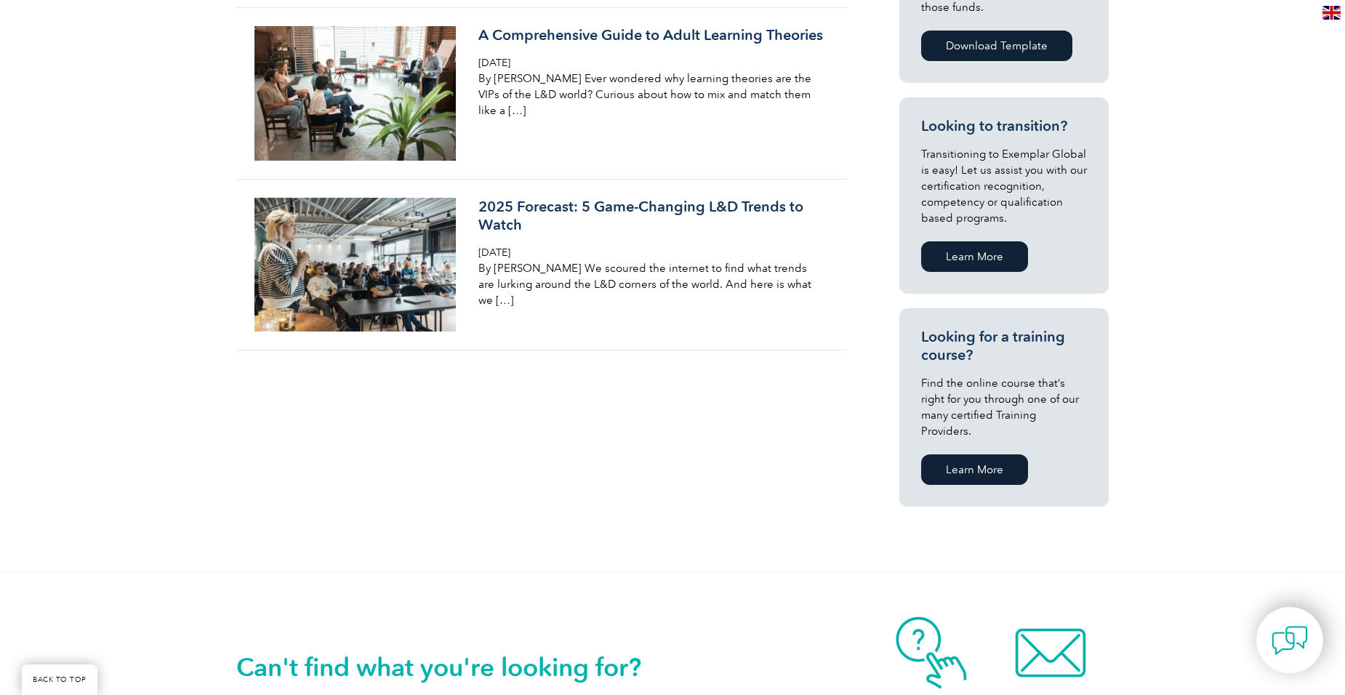 Image resolution: width=1345 pixels, height=695 pixels. What do you see at coordinates (1331, 12) in the screenshot?
I see `img: en` at bounding box center [1331, 12].